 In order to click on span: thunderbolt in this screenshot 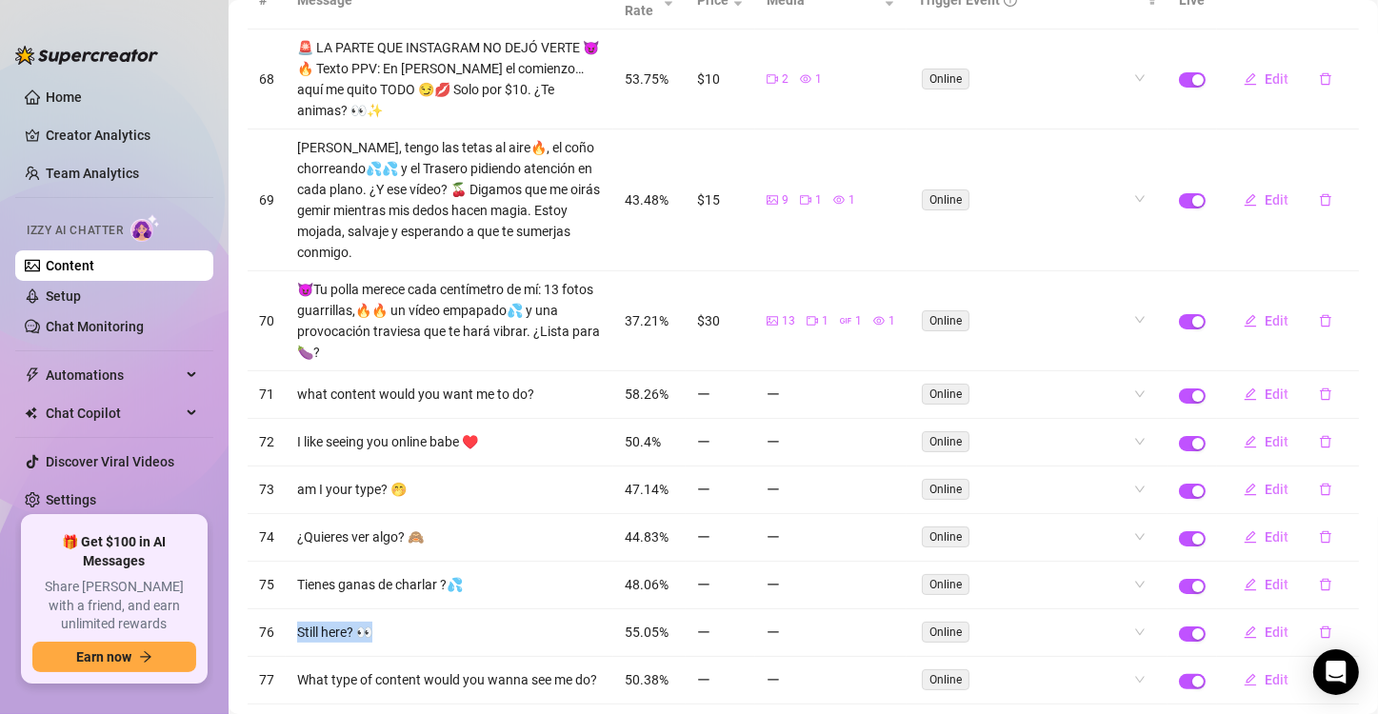, I will do `click(32, 375)`.